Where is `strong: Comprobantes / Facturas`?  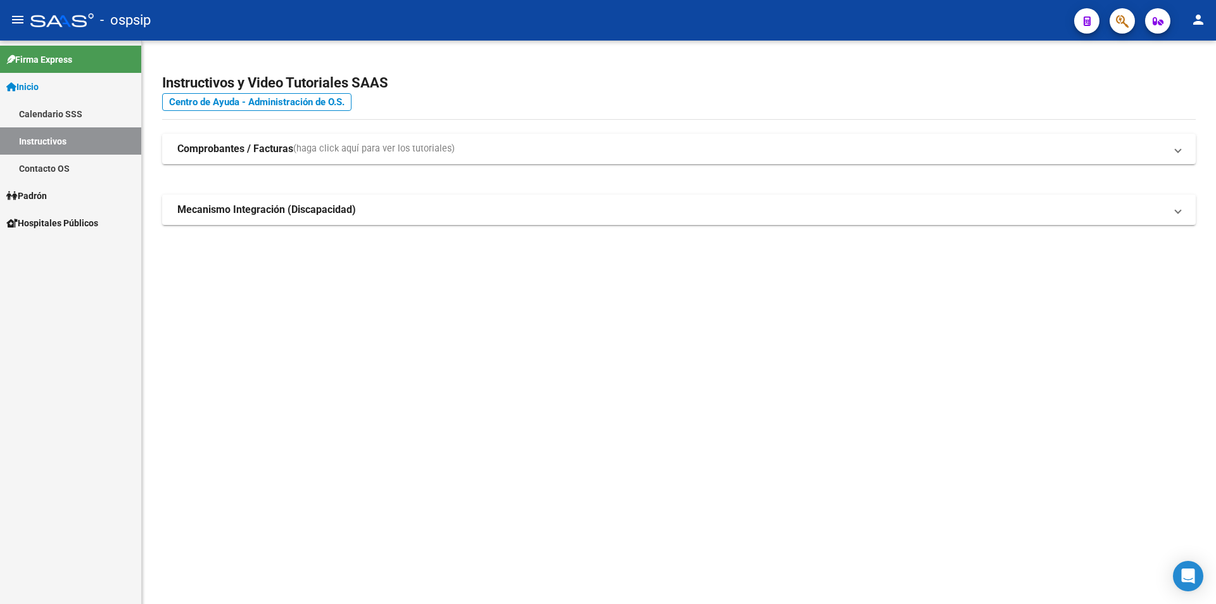
strong: Comprobantes / Facturas is located at coordinates (235, 149).